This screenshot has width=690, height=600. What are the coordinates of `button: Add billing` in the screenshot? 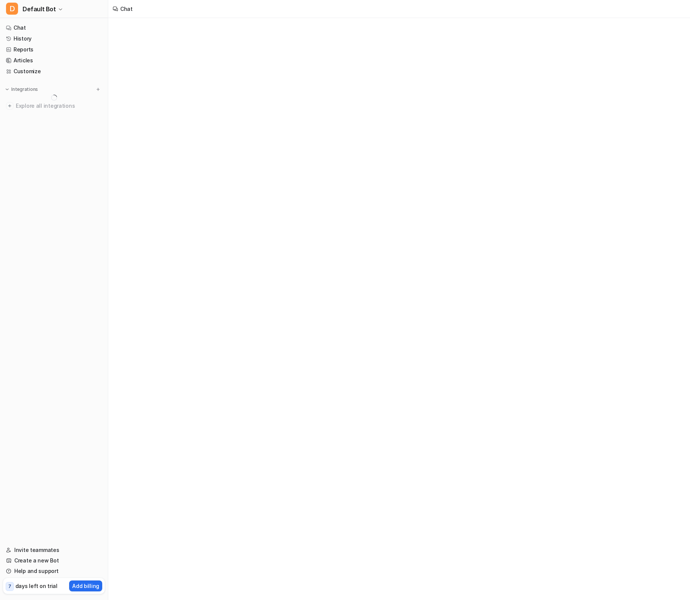 It's located at (86, 586).